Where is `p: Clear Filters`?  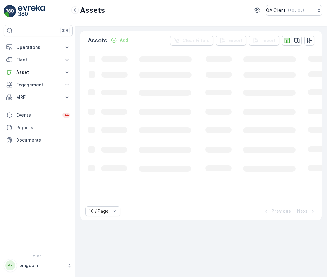
p: Clear Filters is located at coordinates (196, 41).